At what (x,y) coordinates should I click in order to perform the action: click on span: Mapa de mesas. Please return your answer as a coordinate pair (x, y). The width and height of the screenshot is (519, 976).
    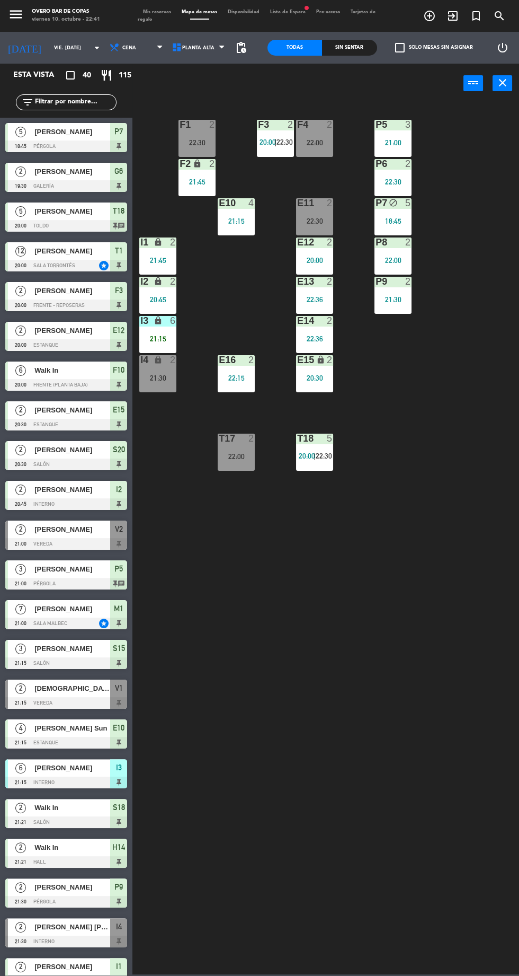
    Looking at the image, I should click on (199, 12).